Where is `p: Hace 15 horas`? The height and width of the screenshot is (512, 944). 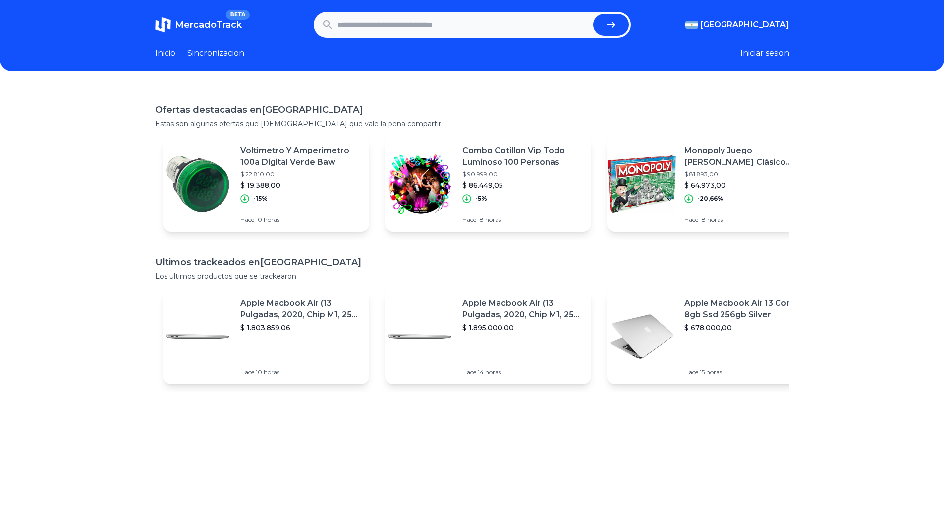 p: Hace 15 horas is located at coordinates (744, 372).